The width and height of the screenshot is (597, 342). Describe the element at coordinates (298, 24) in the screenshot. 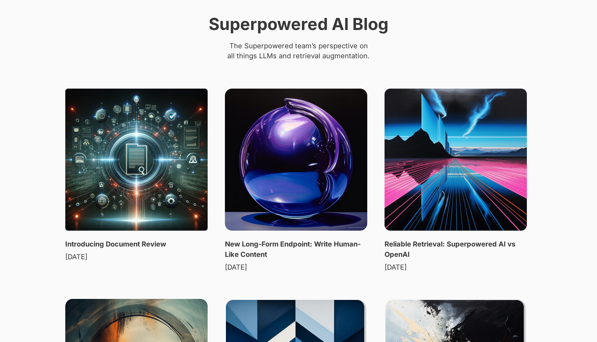

I see `p: Superpowered AI Blog` at that location.